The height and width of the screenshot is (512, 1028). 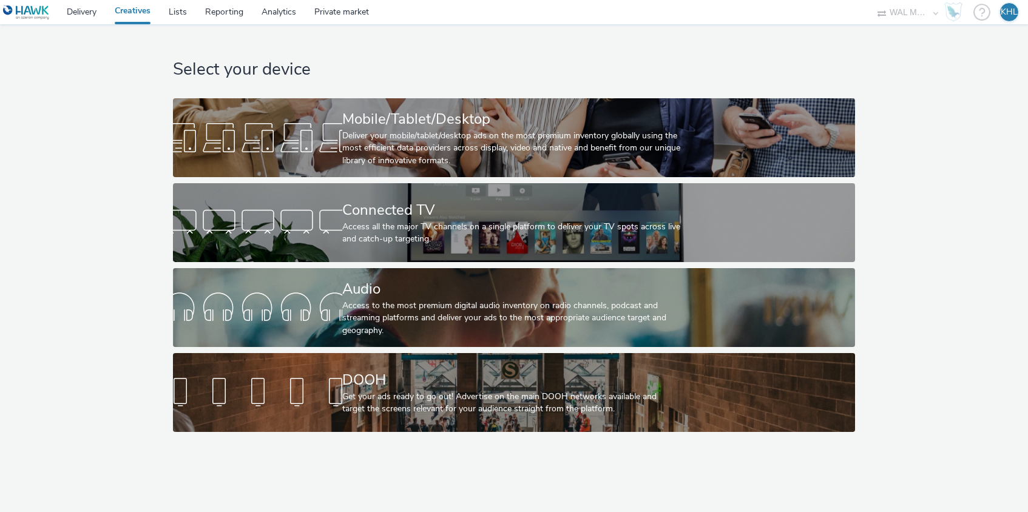 I want to click on div: Deliver your mobile/tablet/desktop ads on the most premium inventory globally using the most effi..., so click(x=511, y=148).